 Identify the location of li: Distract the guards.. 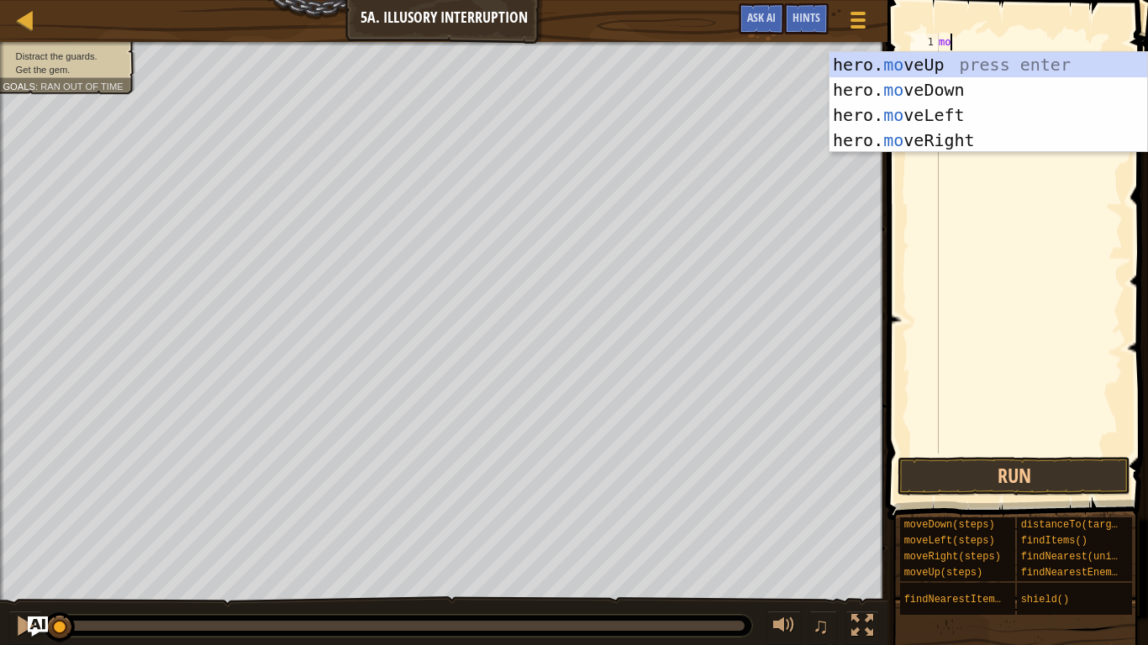
(64, 56).